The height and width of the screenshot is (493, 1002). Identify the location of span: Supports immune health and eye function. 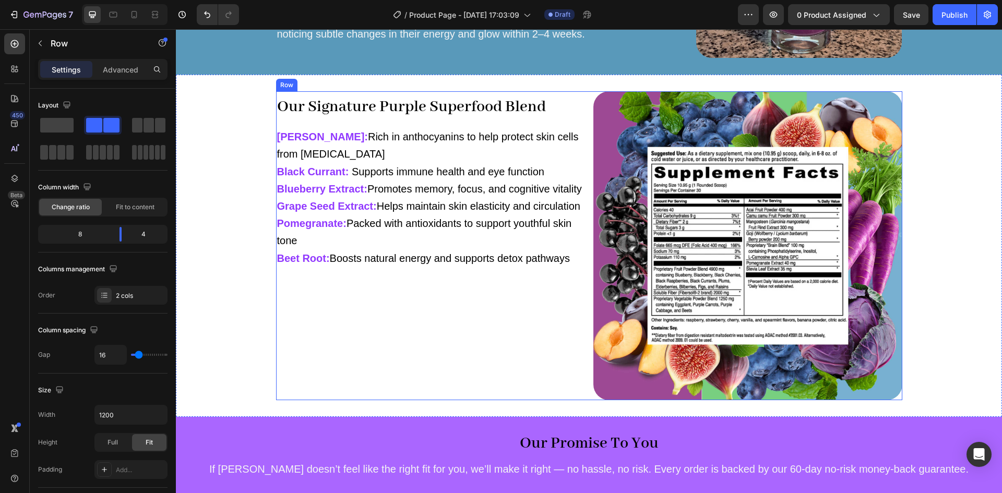
(270, 142).